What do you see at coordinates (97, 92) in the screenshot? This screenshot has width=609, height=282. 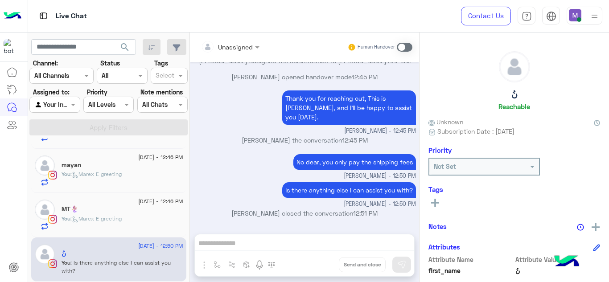 I see `label: Priority` at bounding box center [97, 92].